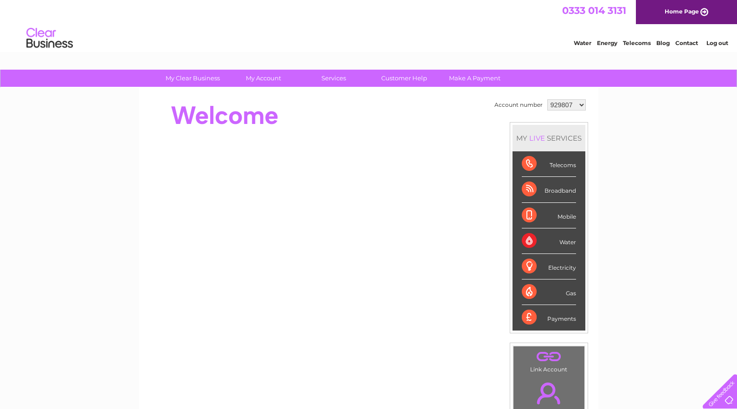 Image resolution: width=737 pixels, height=409 pixels. I want to click on a: Make A Payment, so click(475, 78).